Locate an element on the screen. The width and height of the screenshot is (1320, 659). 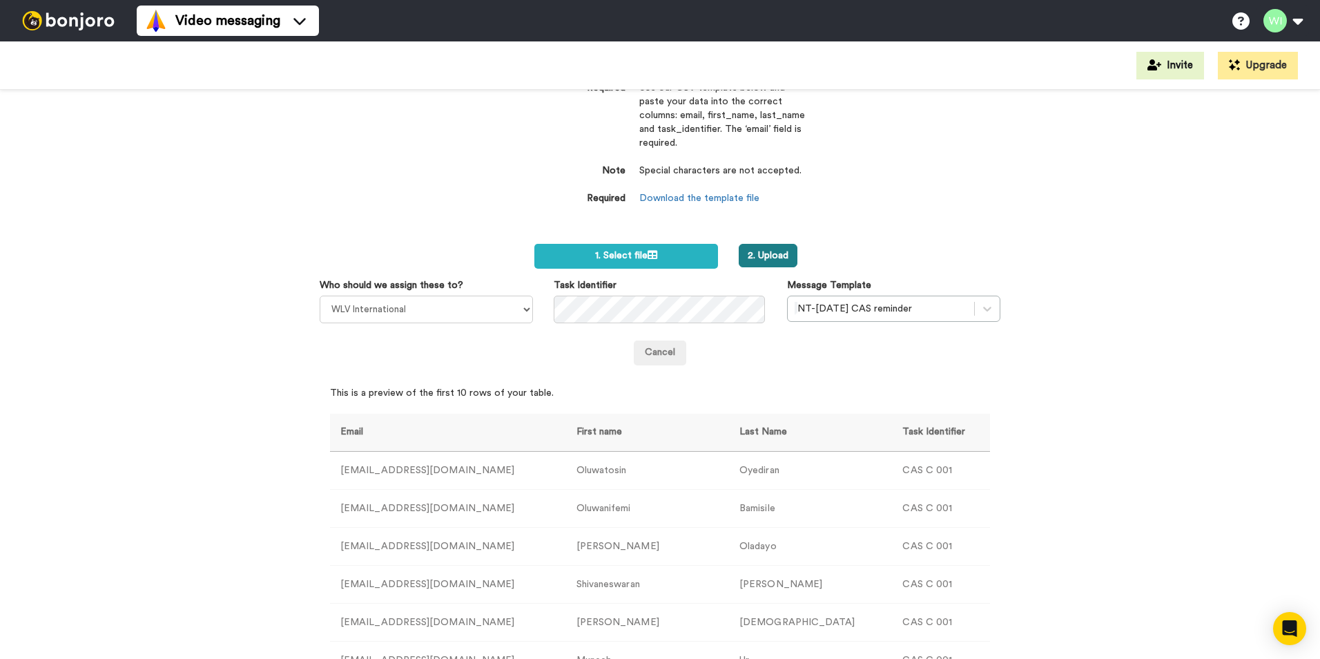
td: Bamisile is located at coordinates (811, 508).